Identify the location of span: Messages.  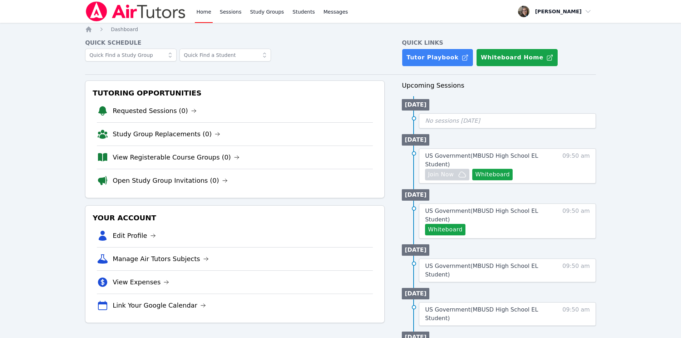
(336, 12).